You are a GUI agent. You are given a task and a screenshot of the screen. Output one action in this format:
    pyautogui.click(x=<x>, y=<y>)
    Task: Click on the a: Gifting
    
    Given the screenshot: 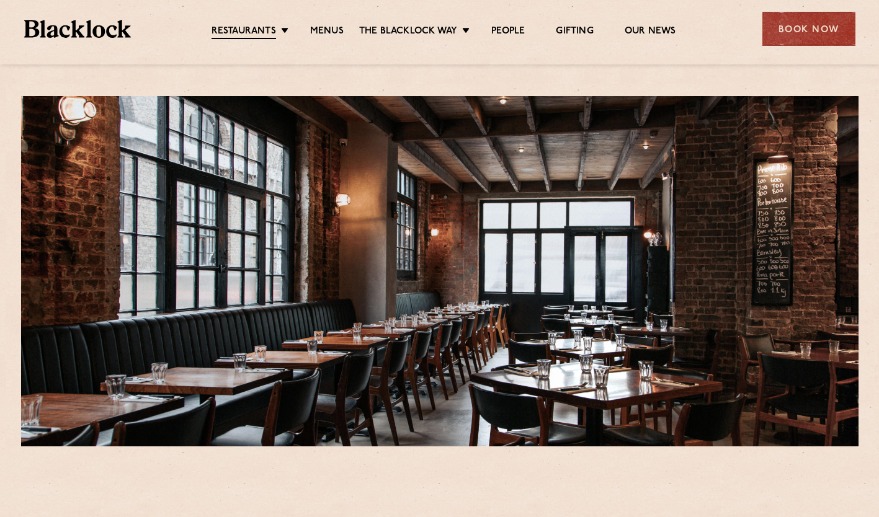 What is the action you would take?
    pyautogui.click(x=575, y=32)
    